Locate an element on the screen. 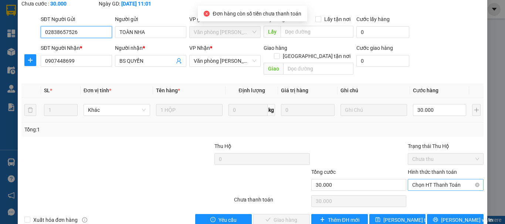  span: Giao hàng is located at coordinates (275, 48).